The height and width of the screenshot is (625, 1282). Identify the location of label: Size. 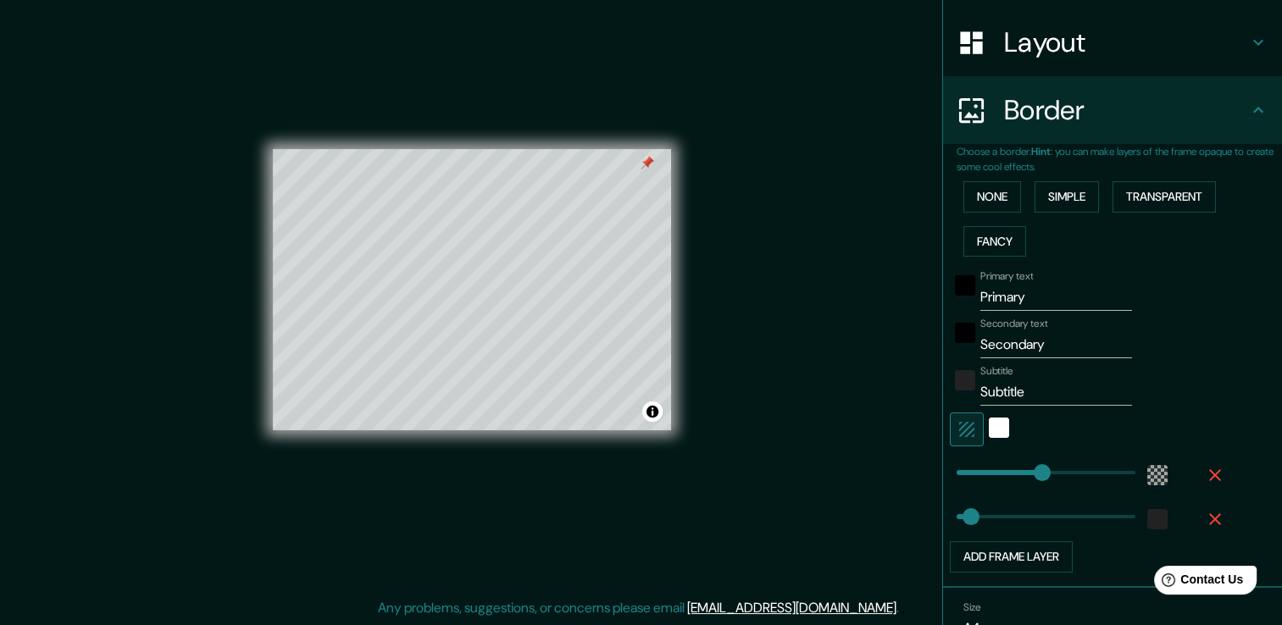
(972, 607).